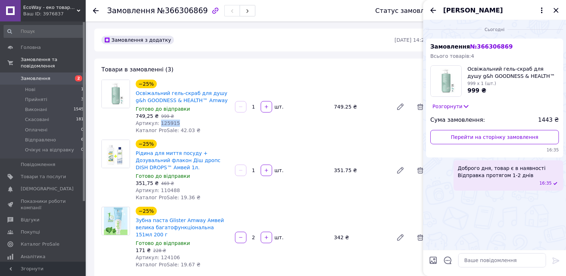  What do you see at coordinates (30, 232) in the screenshot?
I see `span: Покупці` at bounding box center [30, 232].